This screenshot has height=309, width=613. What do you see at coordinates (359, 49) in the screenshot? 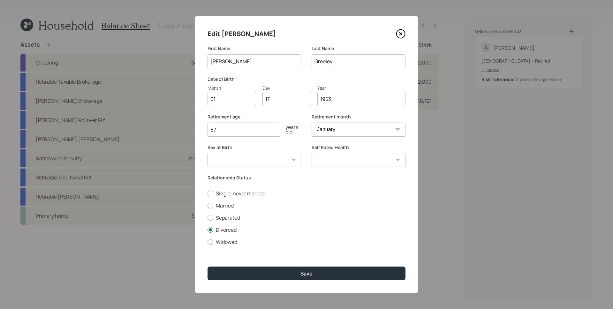
I see `label: Last Name` at bounding box center [359, 49].